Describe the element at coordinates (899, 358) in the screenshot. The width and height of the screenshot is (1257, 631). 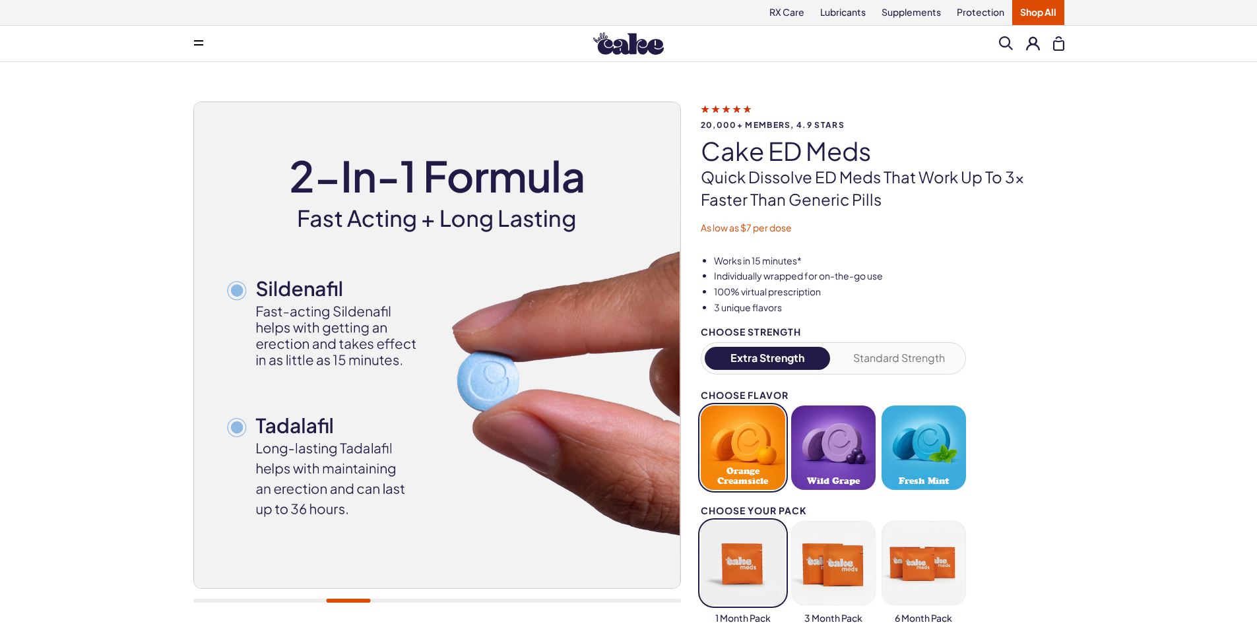
I see `button: Standard Strength` at that location.